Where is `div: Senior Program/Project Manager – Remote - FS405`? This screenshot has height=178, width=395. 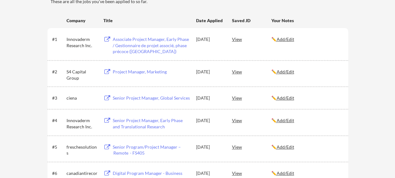
div: Senior Program/Project Manager – Remote - FS405 is located at coordinates (152, 150).